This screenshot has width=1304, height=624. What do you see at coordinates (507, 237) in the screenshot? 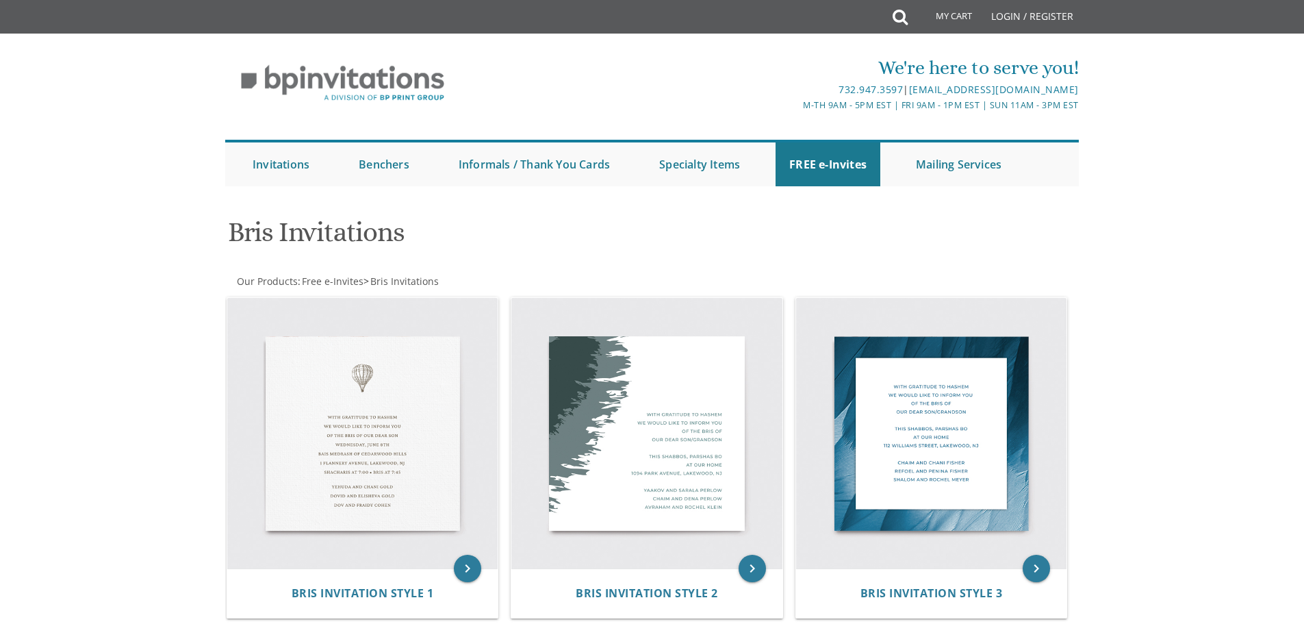
I see `h1: Bris Invitations` at bounding box center [507, 237].